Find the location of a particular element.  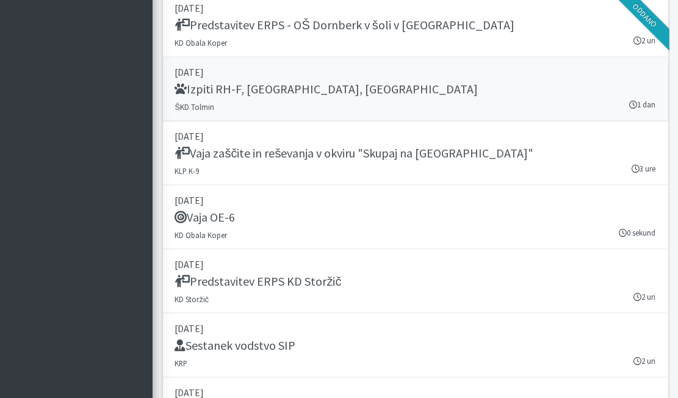

small: 0 sekund is located at coordinates (637, 232).